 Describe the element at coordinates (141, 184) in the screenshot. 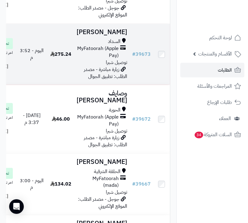

I see `a: #39667` at that location.